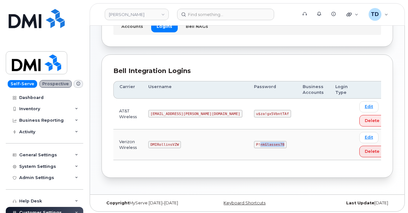 The width and height of the screenshot is (408, 213). What do you see at coordinates (225, 14) in the screenshot?
I see `input: Find something...` at bounding box center [225, 14].